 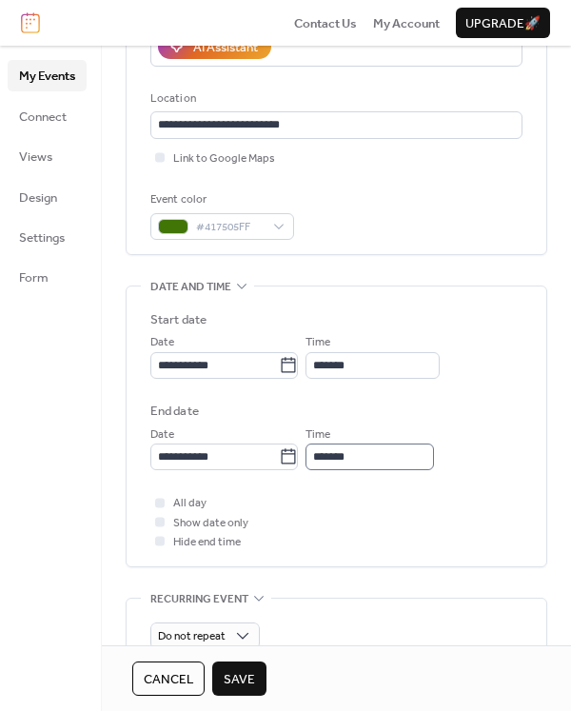 What do you see at coordinates (43, 117) in the screenshot?
I see `span: Connect` at bounding box center [43, 117].